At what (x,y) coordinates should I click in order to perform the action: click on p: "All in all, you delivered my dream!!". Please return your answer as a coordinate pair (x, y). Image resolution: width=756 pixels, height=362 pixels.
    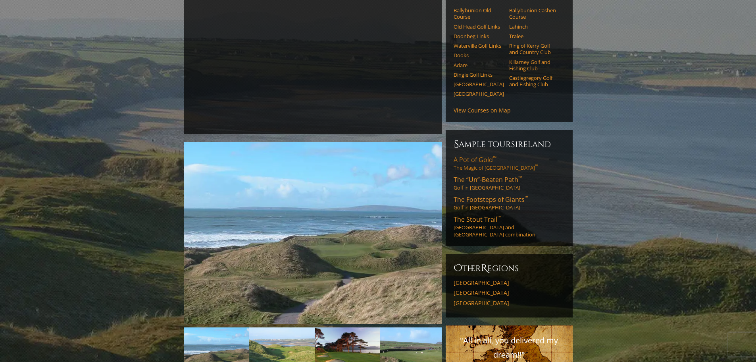
    Looking at the image, I should click on (509, 347).